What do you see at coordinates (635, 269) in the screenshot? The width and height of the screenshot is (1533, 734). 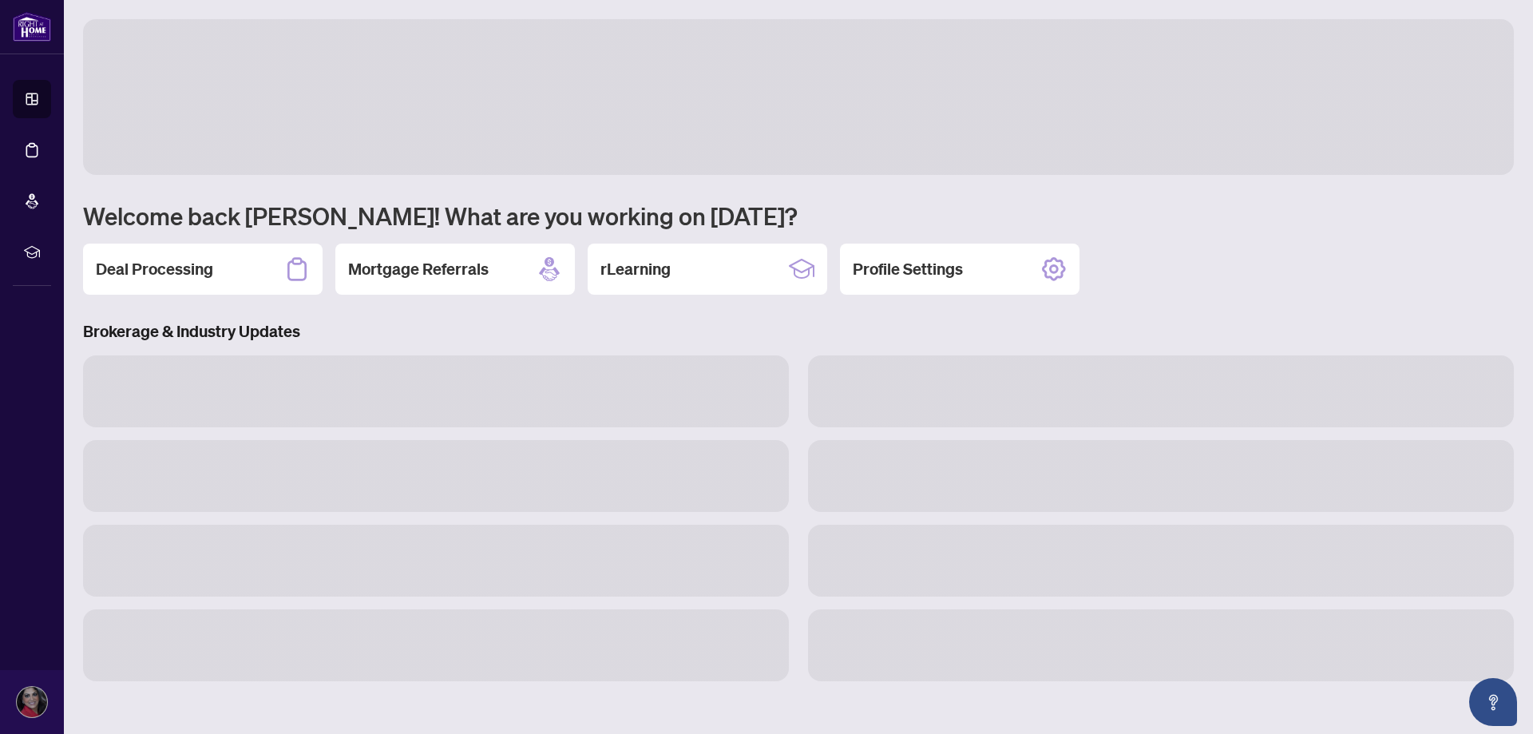 I see `h2: rLearning` at bounding box center [635, 269].